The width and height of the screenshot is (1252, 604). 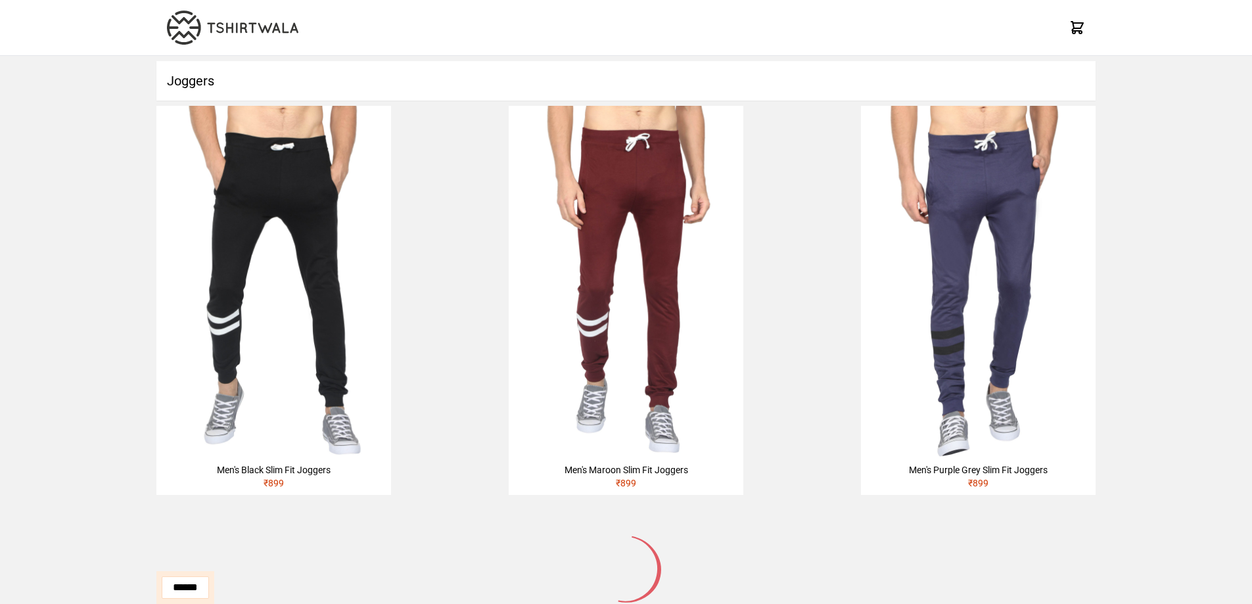 I want to click on a: Men's Purple Grey Slim Fit Joggers₹899, so click(x=978, y=300).